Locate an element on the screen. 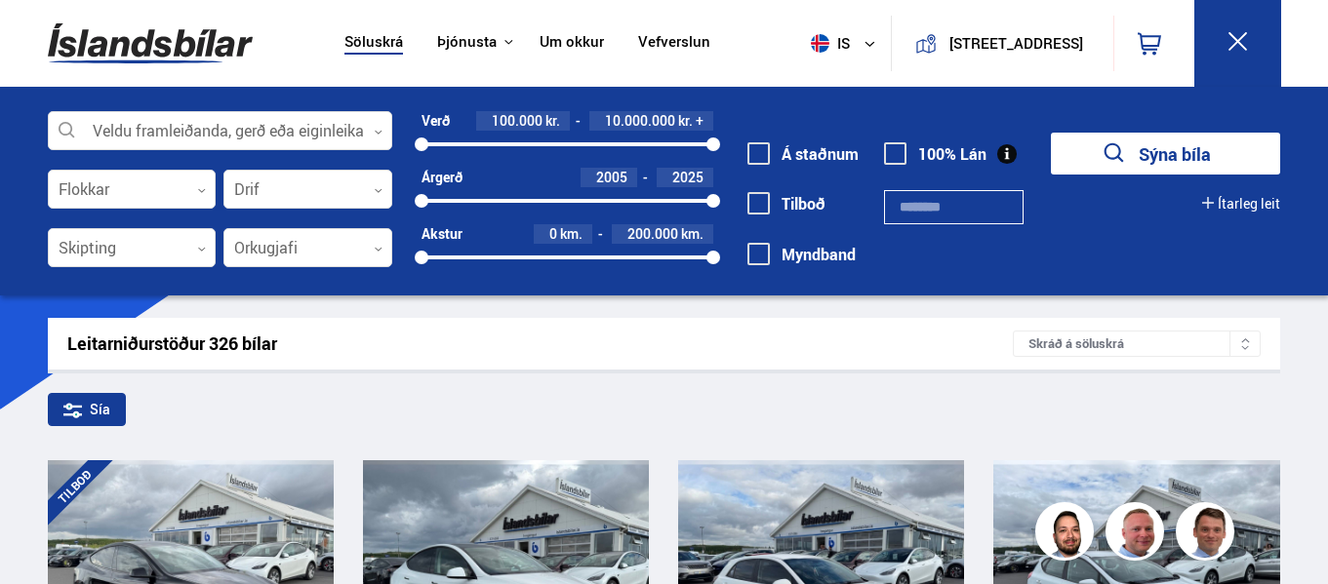 The image size is (1328, 584). button: Open LiveChat chat widget is located at coordinates (45, 37).